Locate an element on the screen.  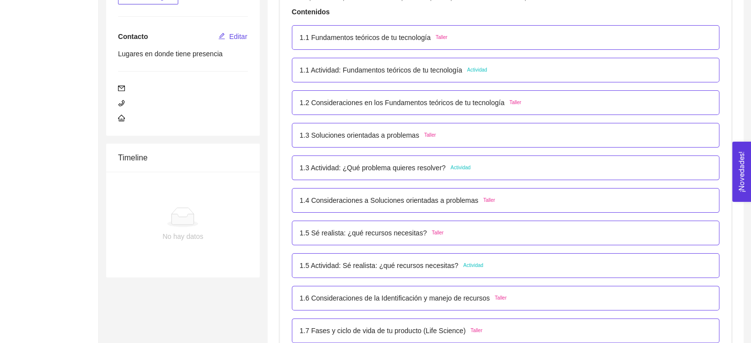
div: Timeline is located at coordinates (183, 157).